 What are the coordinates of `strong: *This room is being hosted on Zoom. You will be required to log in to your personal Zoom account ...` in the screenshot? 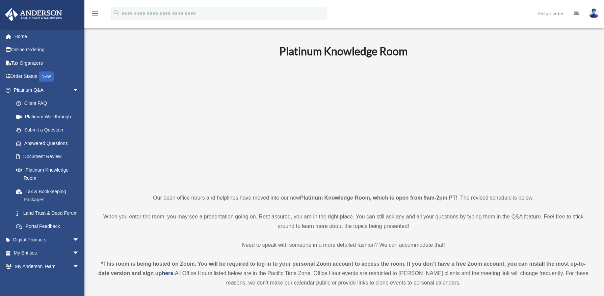 It's located at (342, 269).